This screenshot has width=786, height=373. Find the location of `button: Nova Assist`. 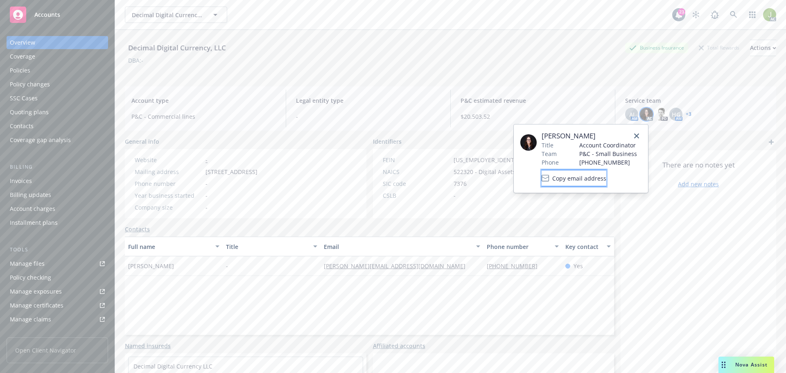

button: Nova Assist is located at coordinates (747, 365).